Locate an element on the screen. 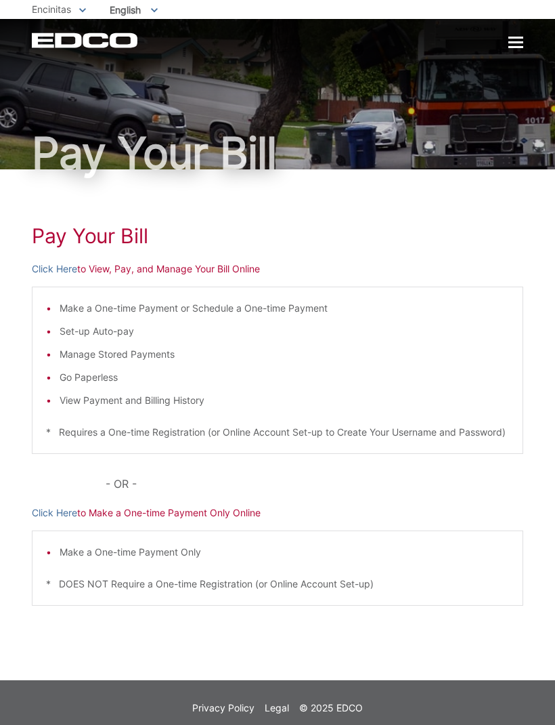 The height and width of the screenshot is (725, 555). a: Legal is located at coordinates (277, 708).